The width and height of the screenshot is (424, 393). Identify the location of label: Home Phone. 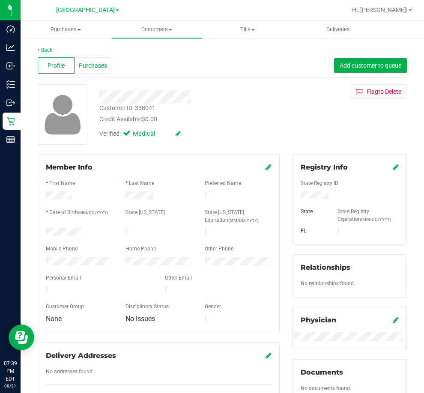
(140, 249).